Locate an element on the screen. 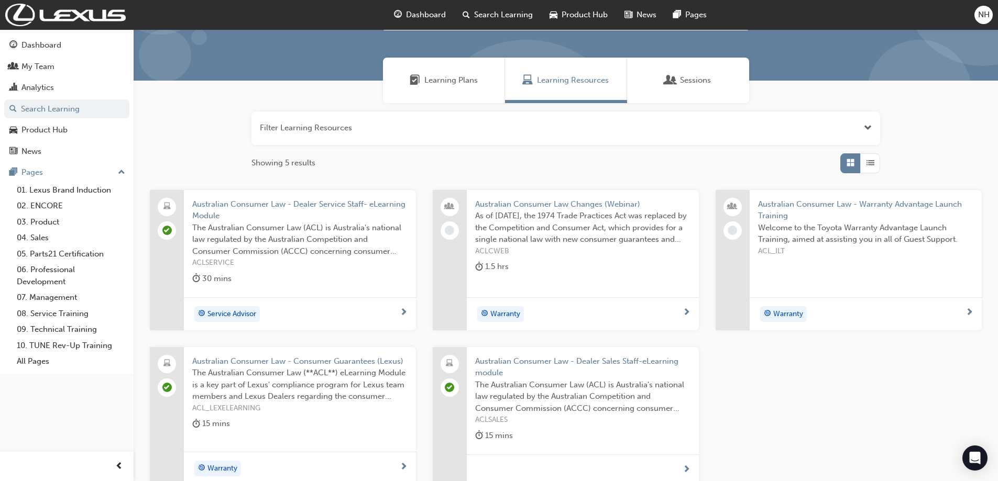 This screenshot has height=481, width=998. a: SessionsSessions is located at coordinates (688, 80).